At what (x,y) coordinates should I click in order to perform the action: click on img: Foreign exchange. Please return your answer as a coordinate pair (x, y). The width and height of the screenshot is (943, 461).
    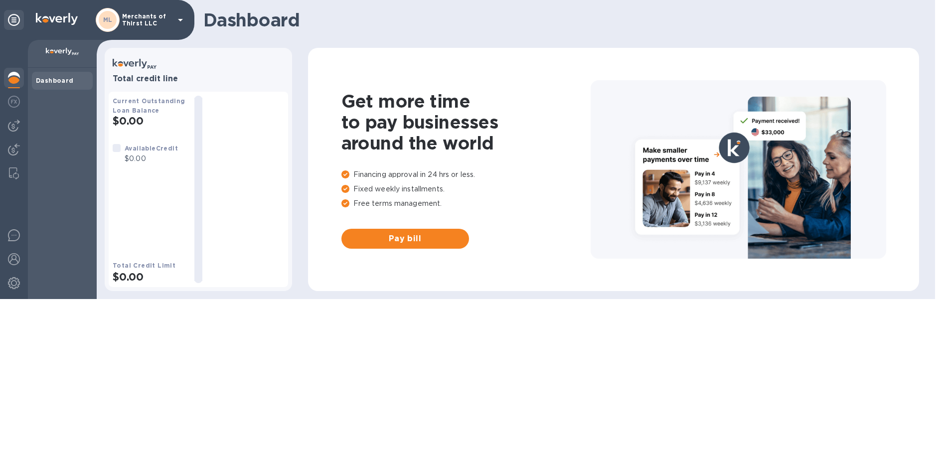
    Looking at the image, I should click on (14, 102).